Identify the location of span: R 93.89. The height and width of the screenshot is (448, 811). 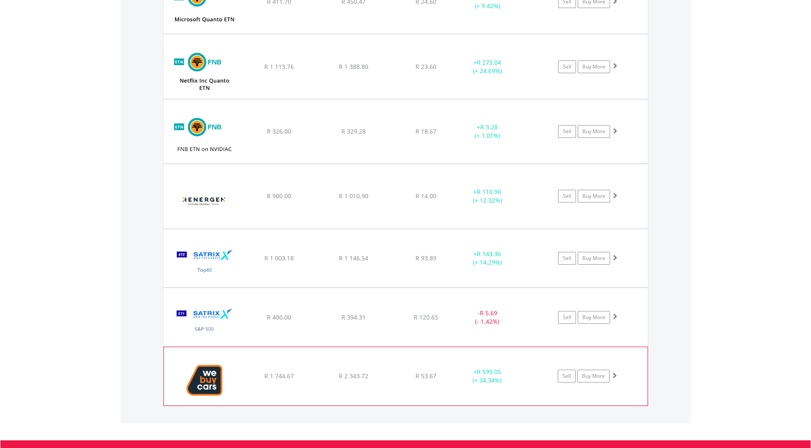
(426, 258).